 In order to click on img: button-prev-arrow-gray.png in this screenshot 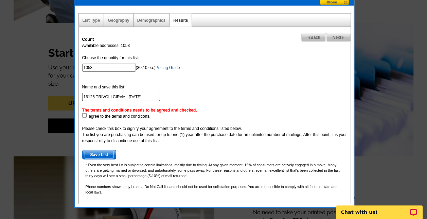, I will do `click(309, 38)`.